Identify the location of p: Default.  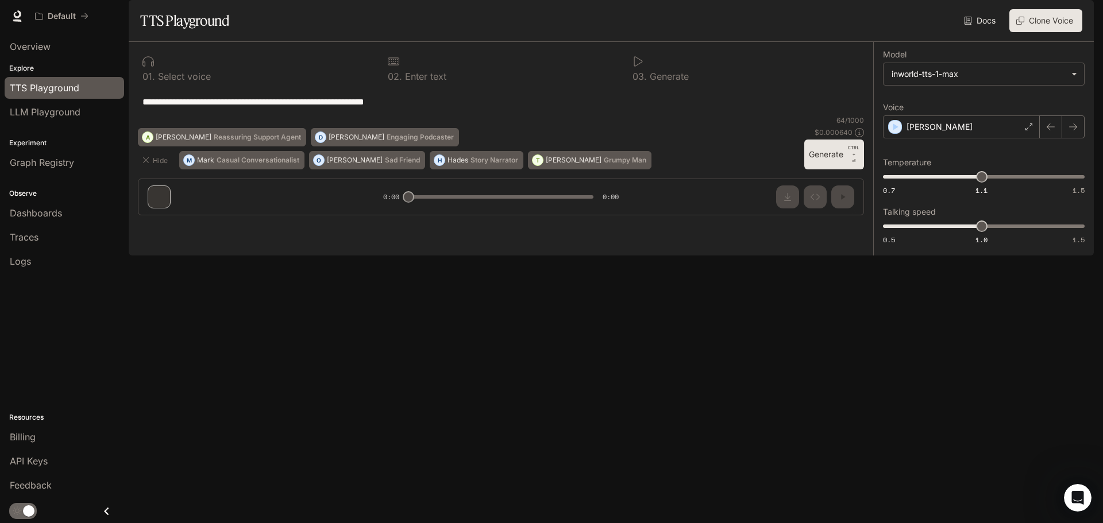
(61, 16).